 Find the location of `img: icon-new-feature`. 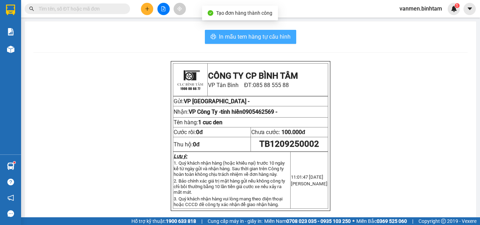

img: icon-new-feature is located at coordinates (454, 9).